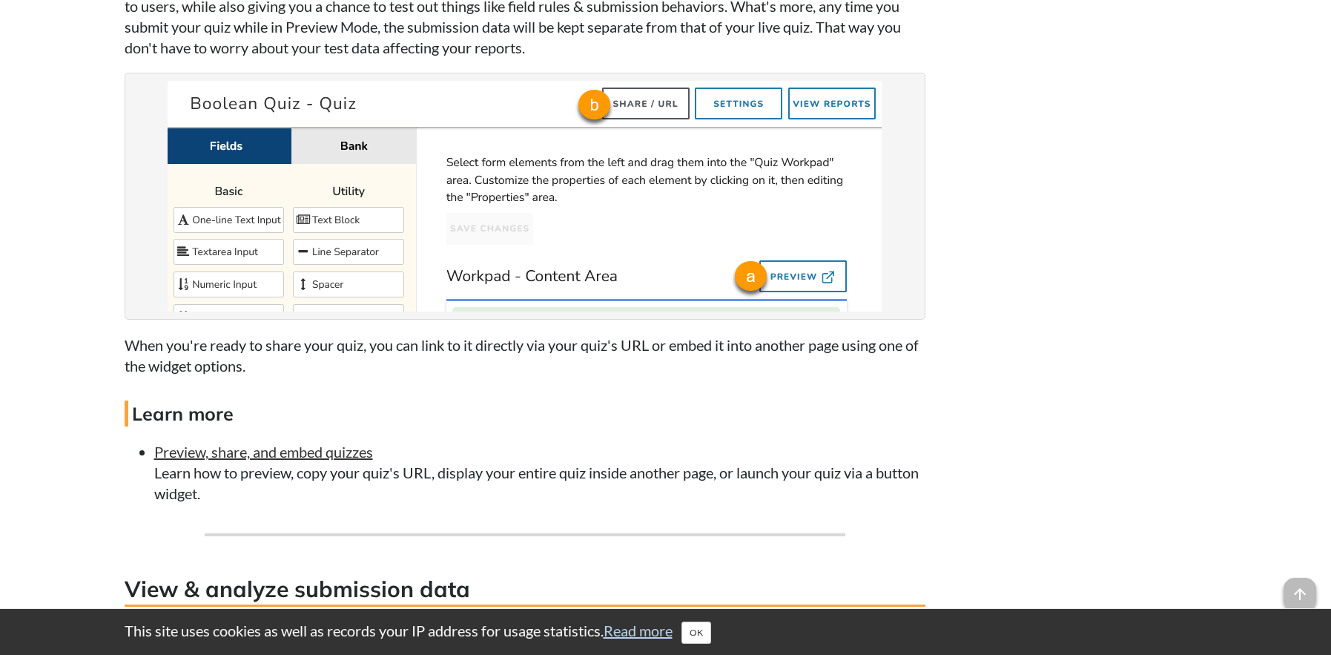  Describe the element at coordinates (525, 589) in the screenshot. I see `h3: View & analyze submission data` at that location.